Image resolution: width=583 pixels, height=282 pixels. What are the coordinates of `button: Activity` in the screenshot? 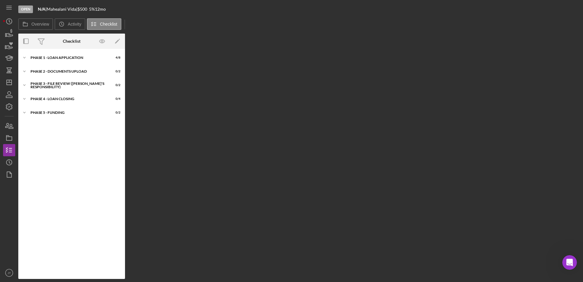 It's located at (70, 24).